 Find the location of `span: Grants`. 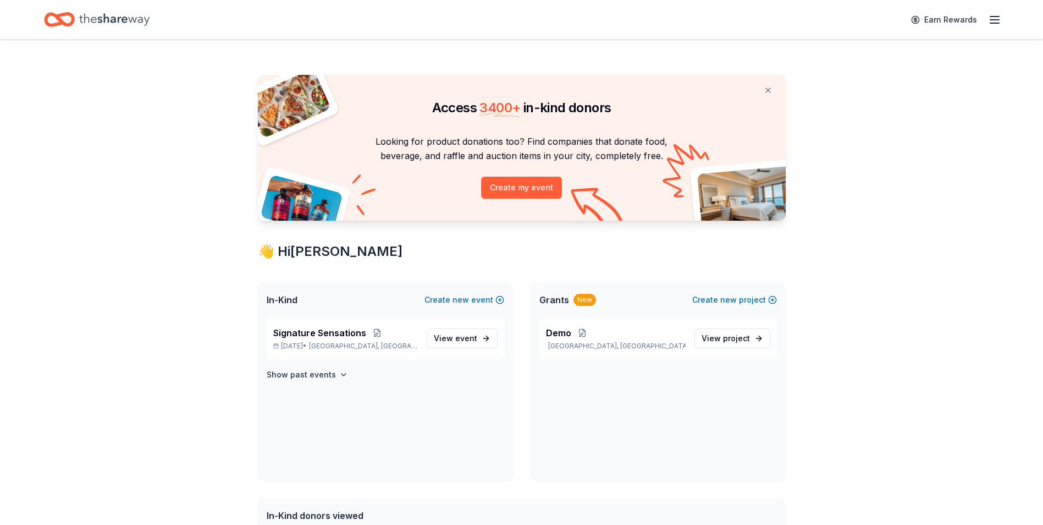

span: Grants is located at coordinates (554, 300).